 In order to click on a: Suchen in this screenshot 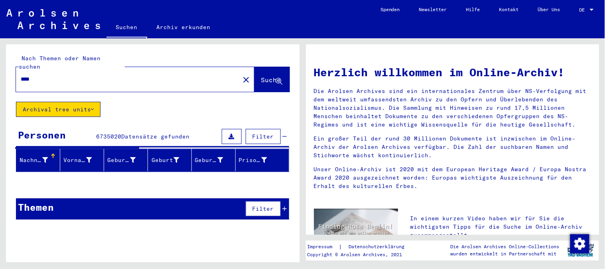, I will do `click(127, 28)`.